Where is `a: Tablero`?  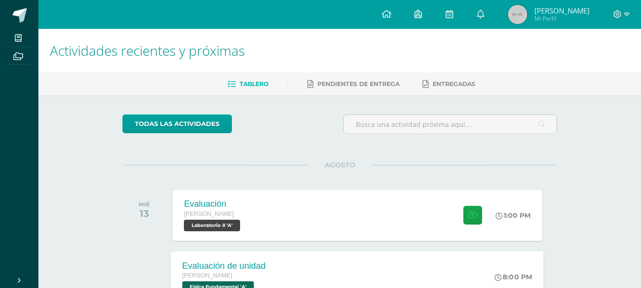 a: Tablero is located at coordinates (248, 84).